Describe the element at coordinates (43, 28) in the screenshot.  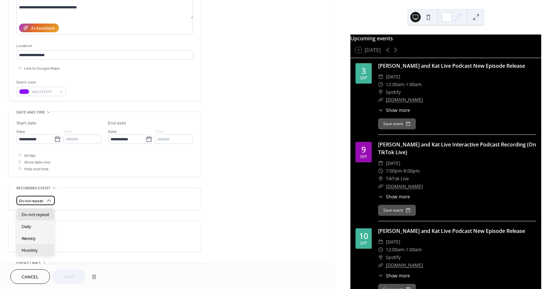
I see `div: AI Assistant` at that location.